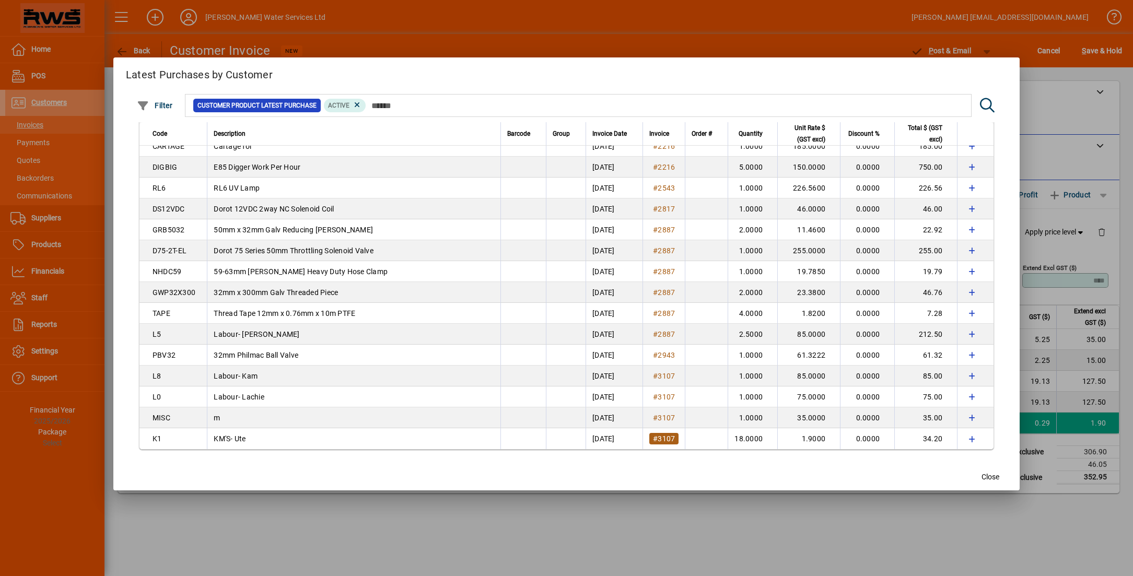  I want to click on span: RL6 UV Lamp, so click(237, 188).